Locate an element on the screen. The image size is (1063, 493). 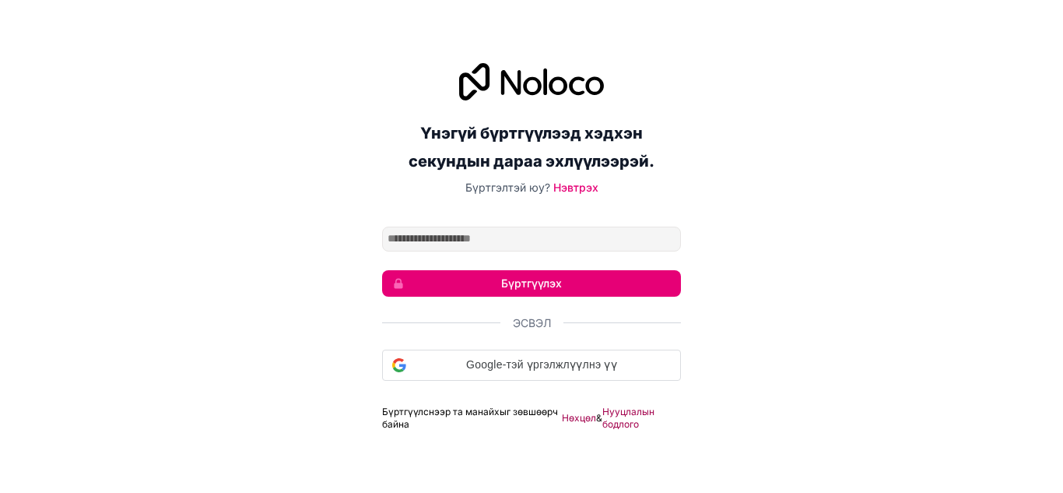
button: Бүртгүүлэх is located at coordinates (532, 283).